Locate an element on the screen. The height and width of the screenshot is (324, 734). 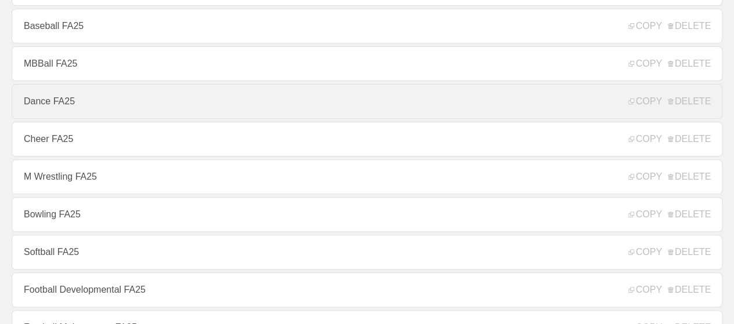
a: M Wrestling FA25 is located at coordinates (367, 177).